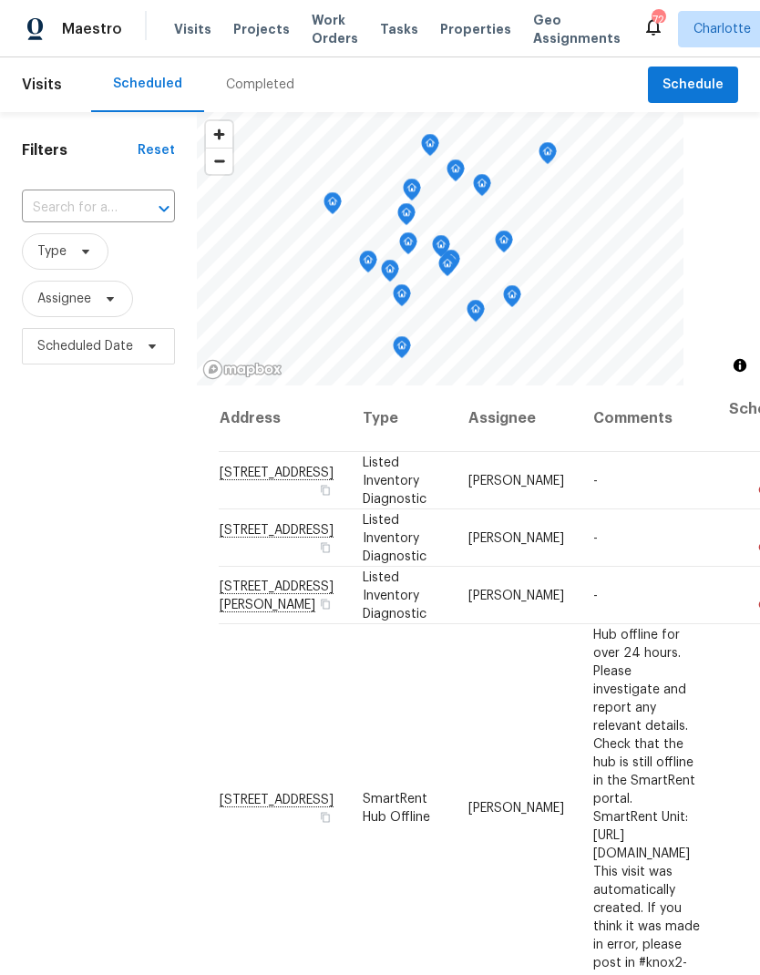  I want to click on button: Open, so click(164, 209).